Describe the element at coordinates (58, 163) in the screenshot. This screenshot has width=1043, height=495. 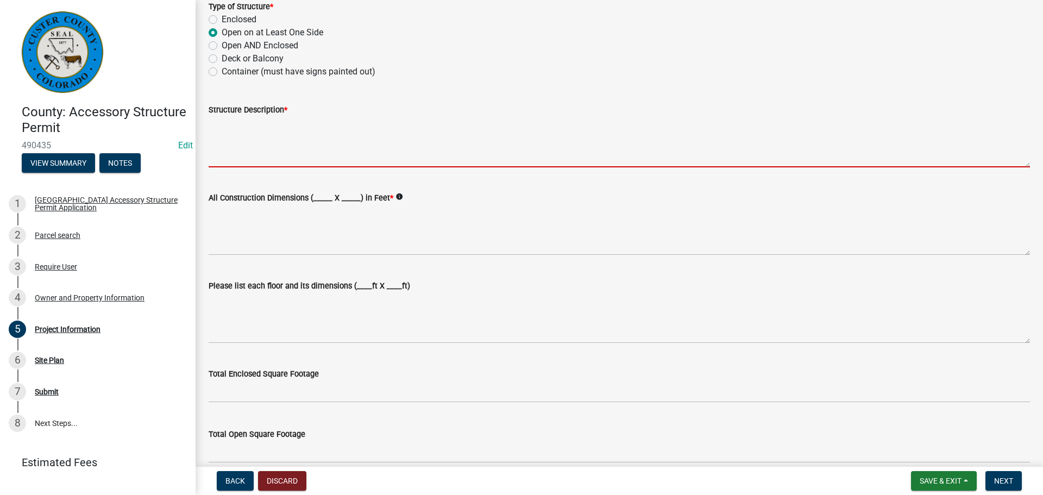
I see `wm-modal-confirm: Summary` at that location.